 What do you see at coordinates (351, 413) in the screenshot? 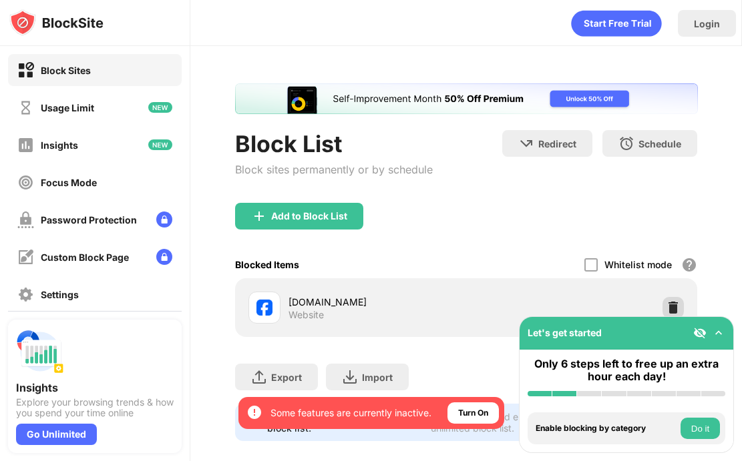
I see `div: Some features are currently inactive.` at bounding box center [351, 413].